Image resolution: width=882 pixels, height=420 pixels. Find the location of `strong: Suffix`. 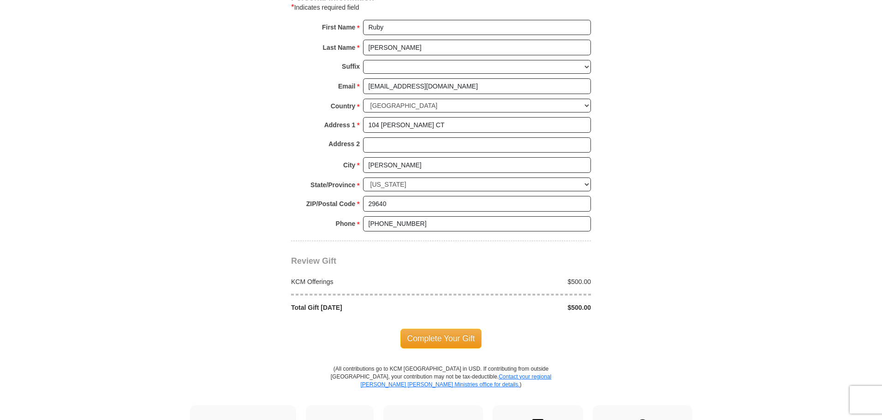

strong: Suffix is located at coordinates (351, 66).